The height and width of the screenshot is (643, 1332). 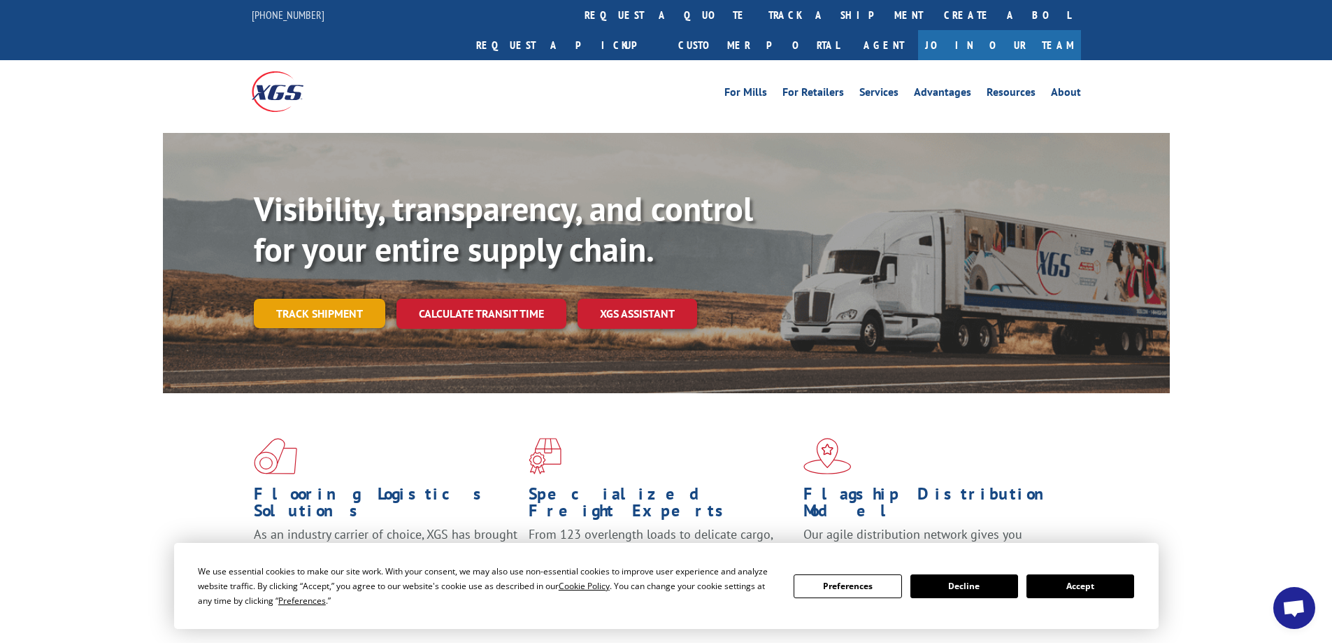 I want to click on img: xgs-icon-focused-on-flooring-red, so click(x=545, y=456).